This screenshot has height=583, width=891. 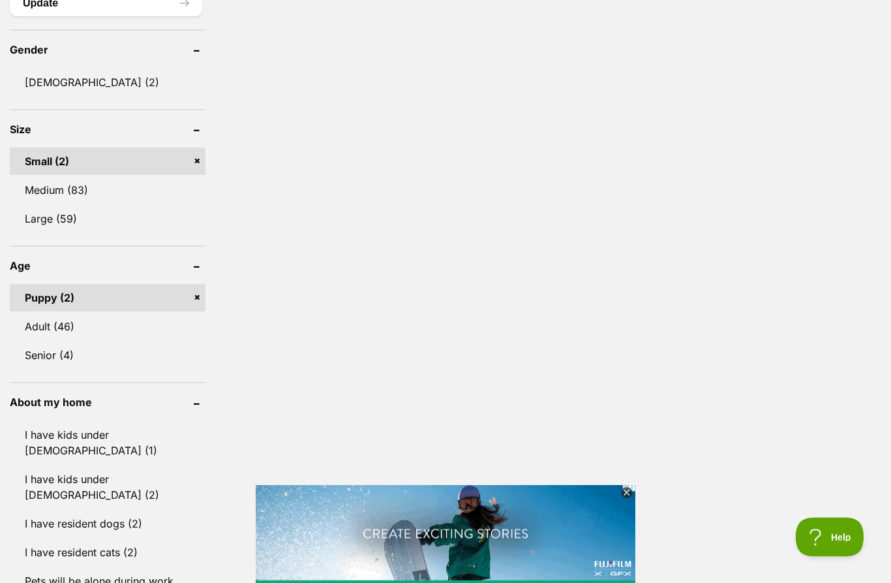 I want to click on a: I have resident dogs (2), so click(x=108, y=524).